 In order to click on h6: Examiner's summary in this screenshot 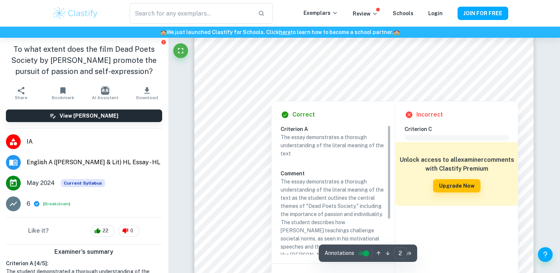, I will do `click(84, 252)`.